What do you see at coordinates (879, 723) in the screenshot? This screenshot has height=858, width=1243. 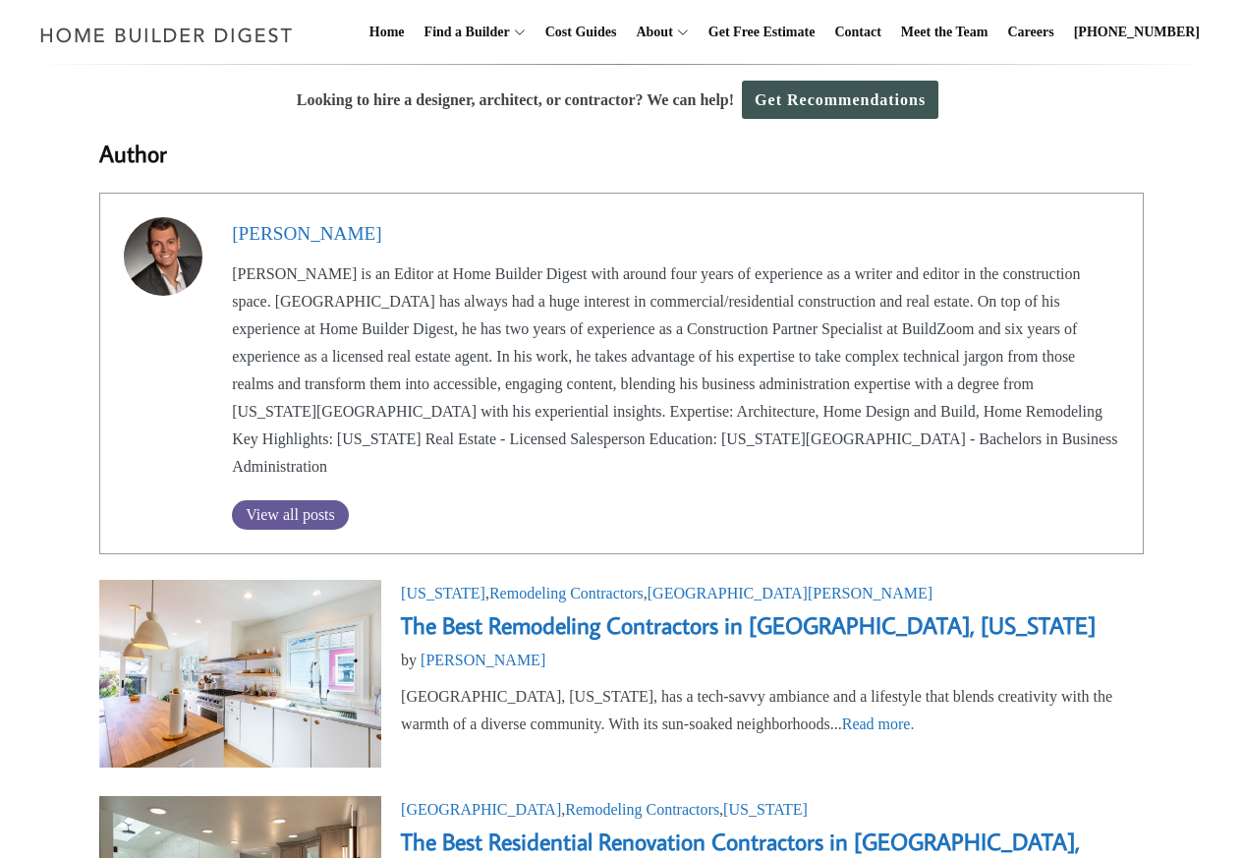 I see `a: Read more.` at bounding box center [879, 723].